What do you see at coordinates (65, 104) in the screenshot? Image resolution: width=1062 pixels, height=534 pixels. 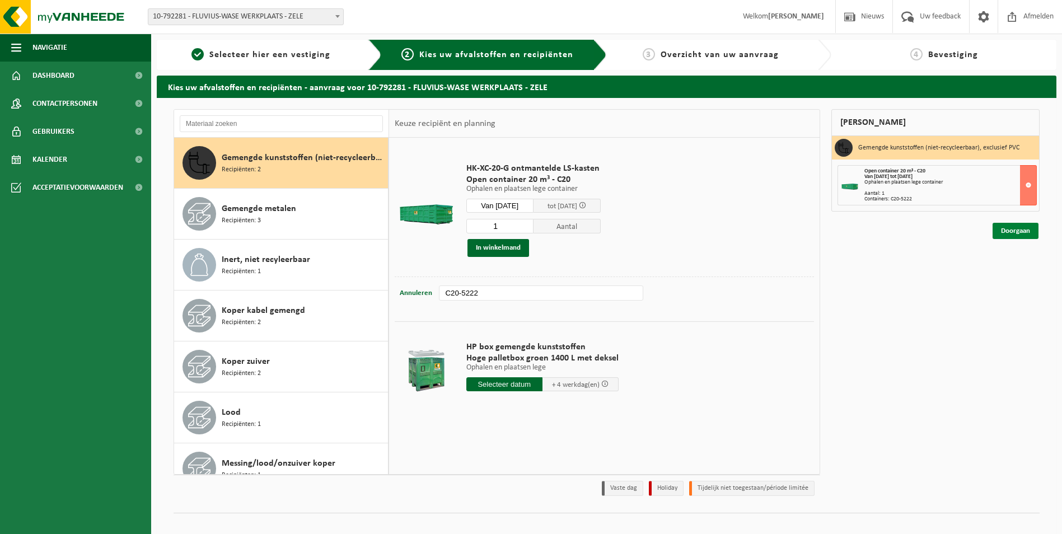 I see `span: Contactpersonen` at bounding box center [65, 104].